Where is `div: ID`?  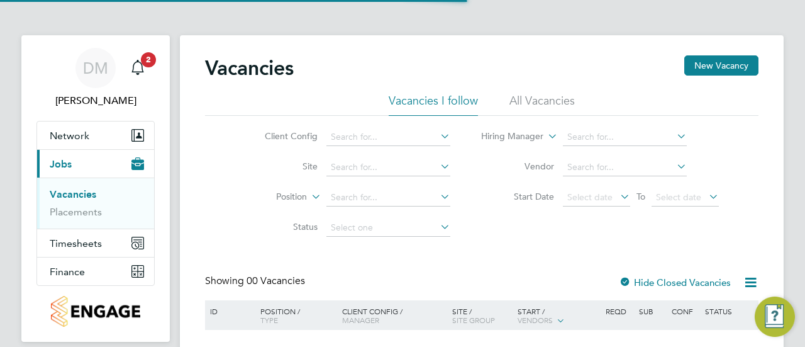 div: ID is located at coordinates (229, 311).